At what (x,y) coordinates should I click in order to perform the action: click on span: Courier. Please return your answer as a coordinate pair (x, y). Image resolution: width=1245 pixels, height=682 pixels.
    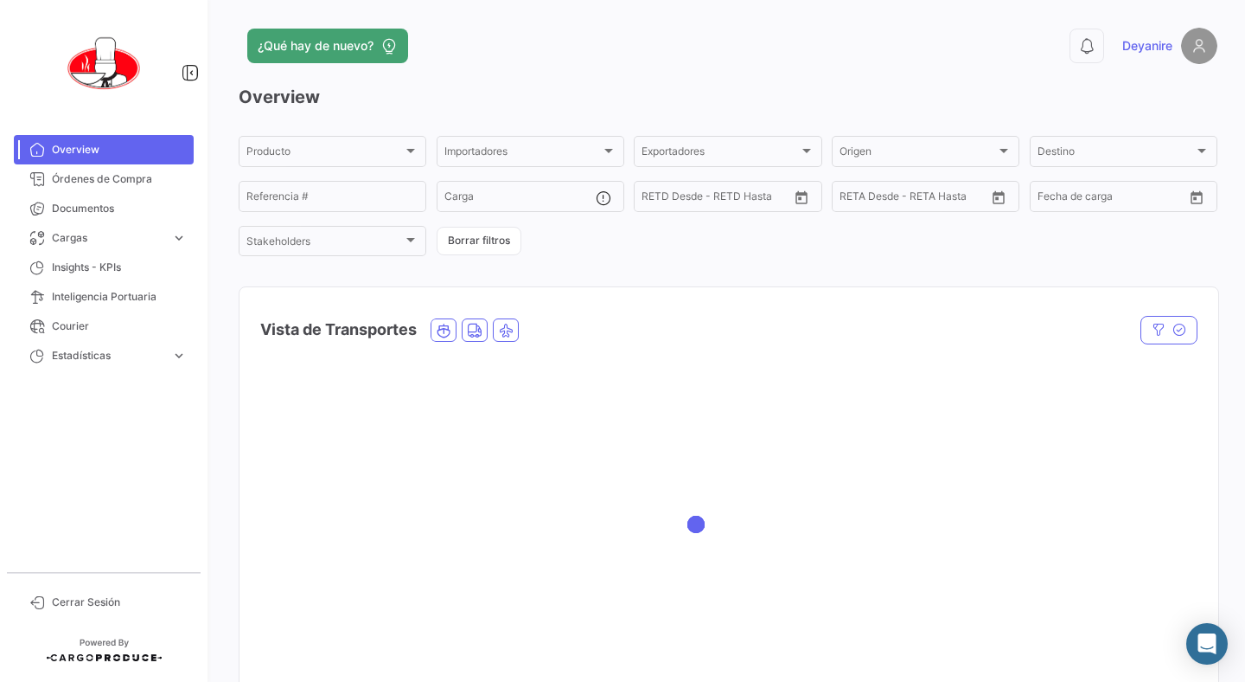
    Looking at the image, I should click on (119, 326).